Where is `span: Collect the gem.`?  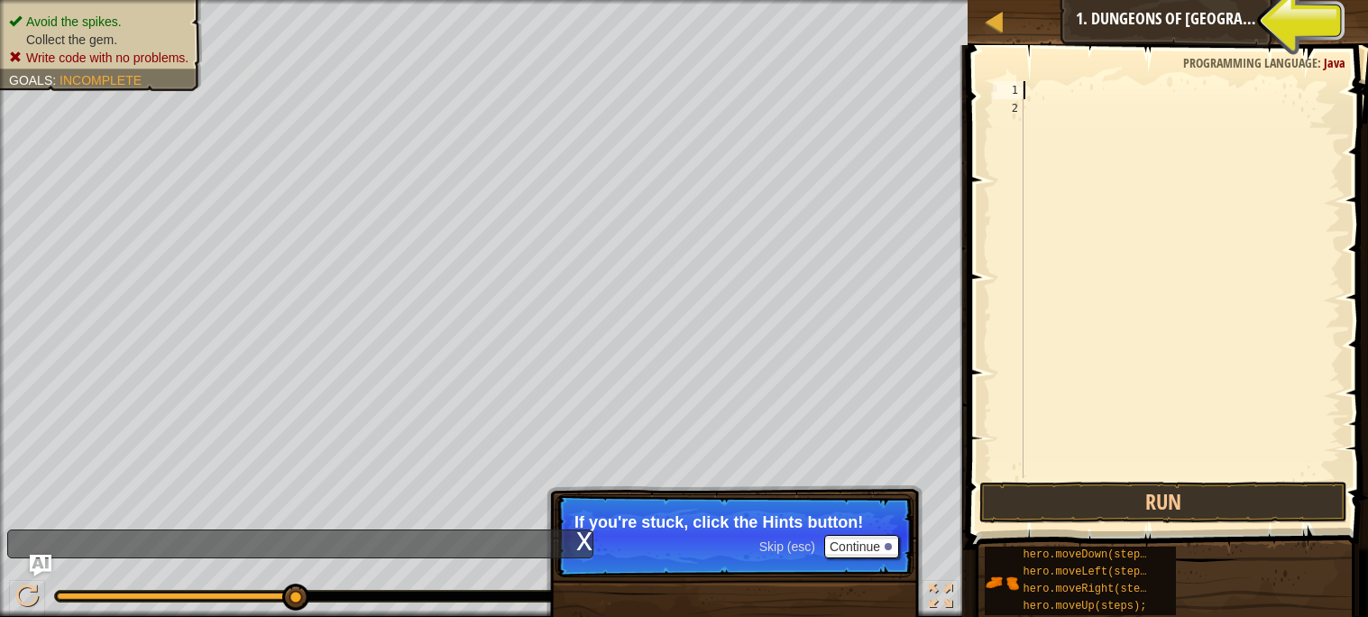 span: Collect the gem. is located at coordinates (71, 40).